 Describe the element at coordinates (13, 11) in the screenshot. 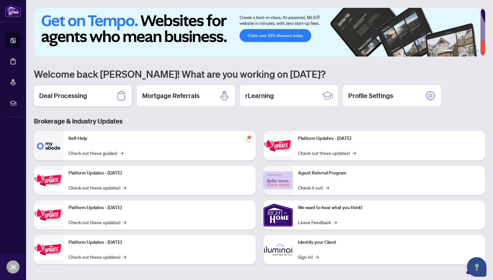

I see `img: logo` at that location.